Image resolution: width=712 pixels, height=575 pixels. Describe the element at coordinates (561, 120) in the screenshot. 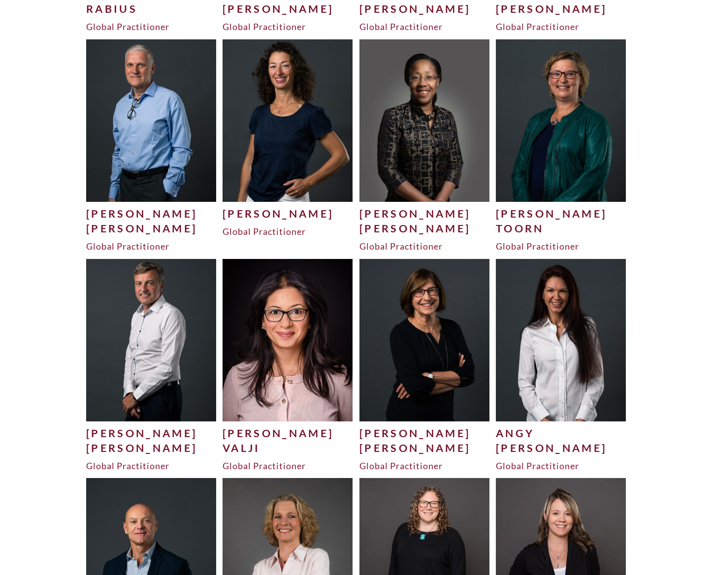

I see `img: Marieke-VT-edited-500x625.jpg` at that location.